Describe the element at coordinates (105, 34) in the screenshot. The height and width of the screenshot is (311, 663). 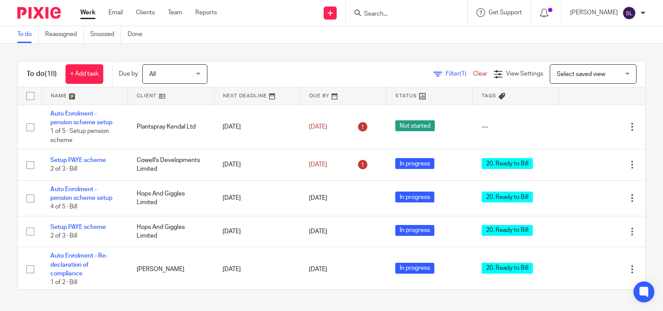
I see `a: Snoozed` at that location.